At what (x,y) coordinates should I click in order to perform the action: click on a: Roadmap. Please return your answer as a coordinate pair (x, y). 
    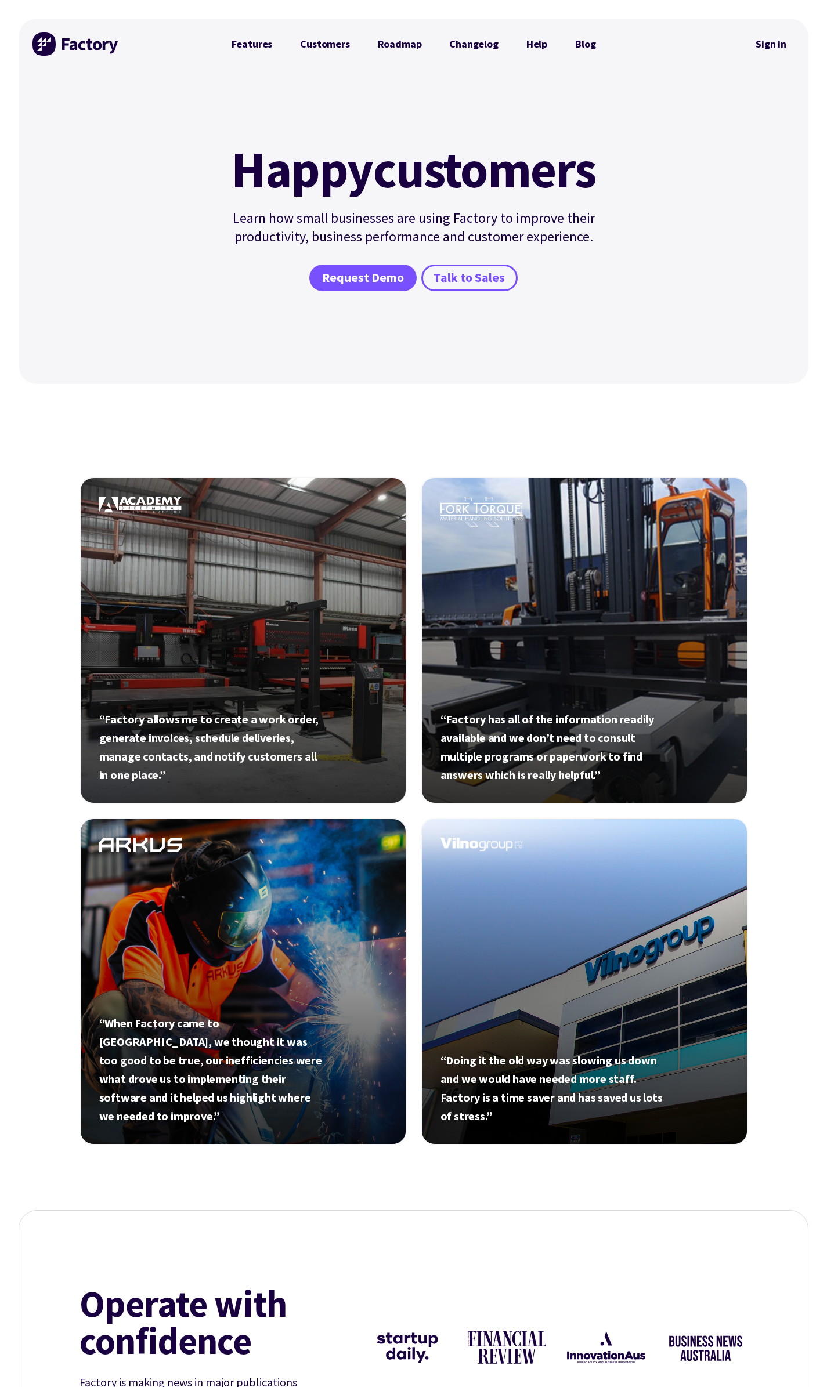
    Looking at the image, I should click on (400, 44).